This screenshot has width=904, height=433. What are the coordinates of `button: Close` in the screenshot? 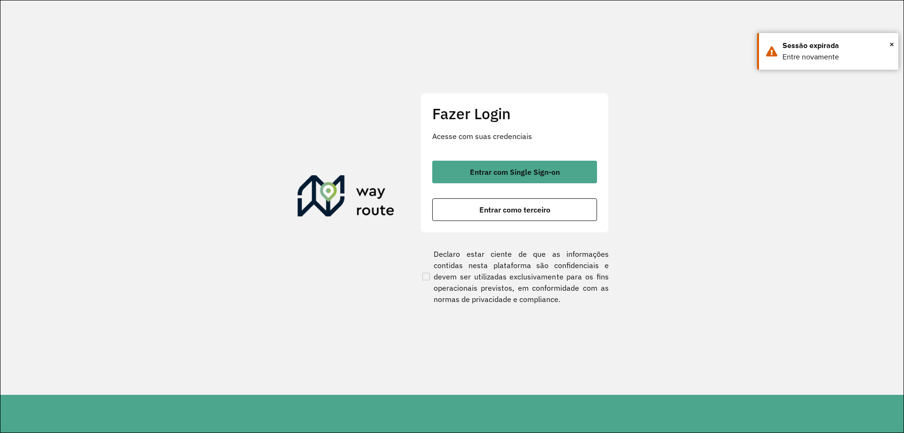 It's located at (892, 44).